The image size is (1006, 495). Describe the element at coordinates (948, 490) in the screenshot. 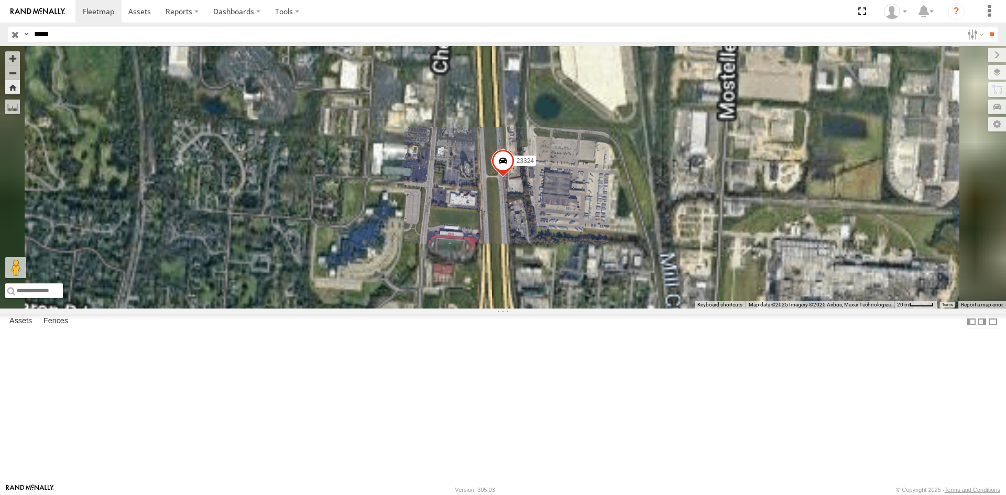

I see `div: © Copyright 2025 -` at that location.